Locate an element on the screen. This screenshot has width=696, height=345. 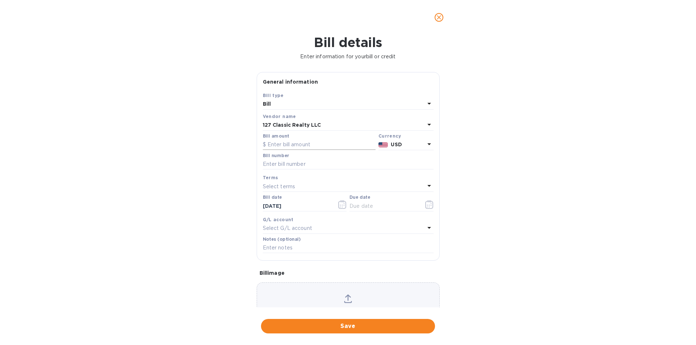
b: Terms is located at coordinates (270, 178).